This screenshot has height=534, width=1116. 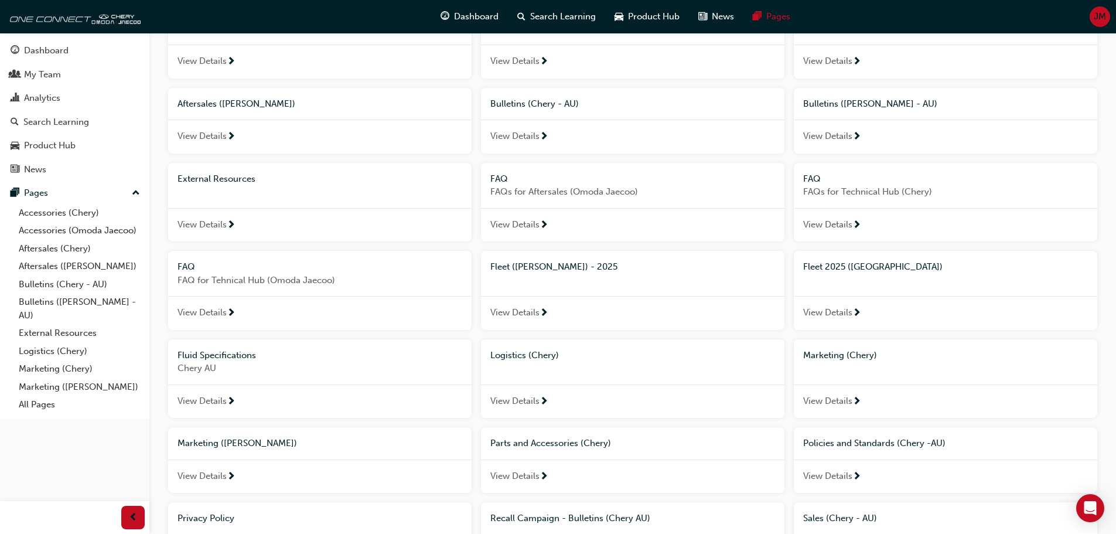 What do you see at coordinates (840, 518) in the screenshot?
I see `span: Sales (Chery - AU)` at bounding box center [840, 518].